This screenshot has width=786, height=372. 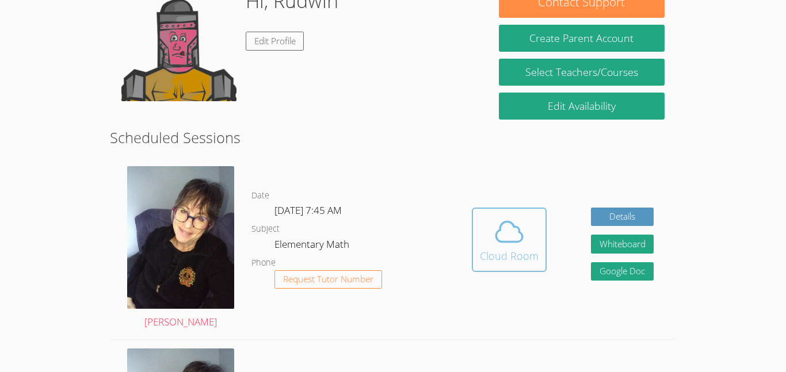 I want to click on button: Cloud Room, so click(x=509, y=240).